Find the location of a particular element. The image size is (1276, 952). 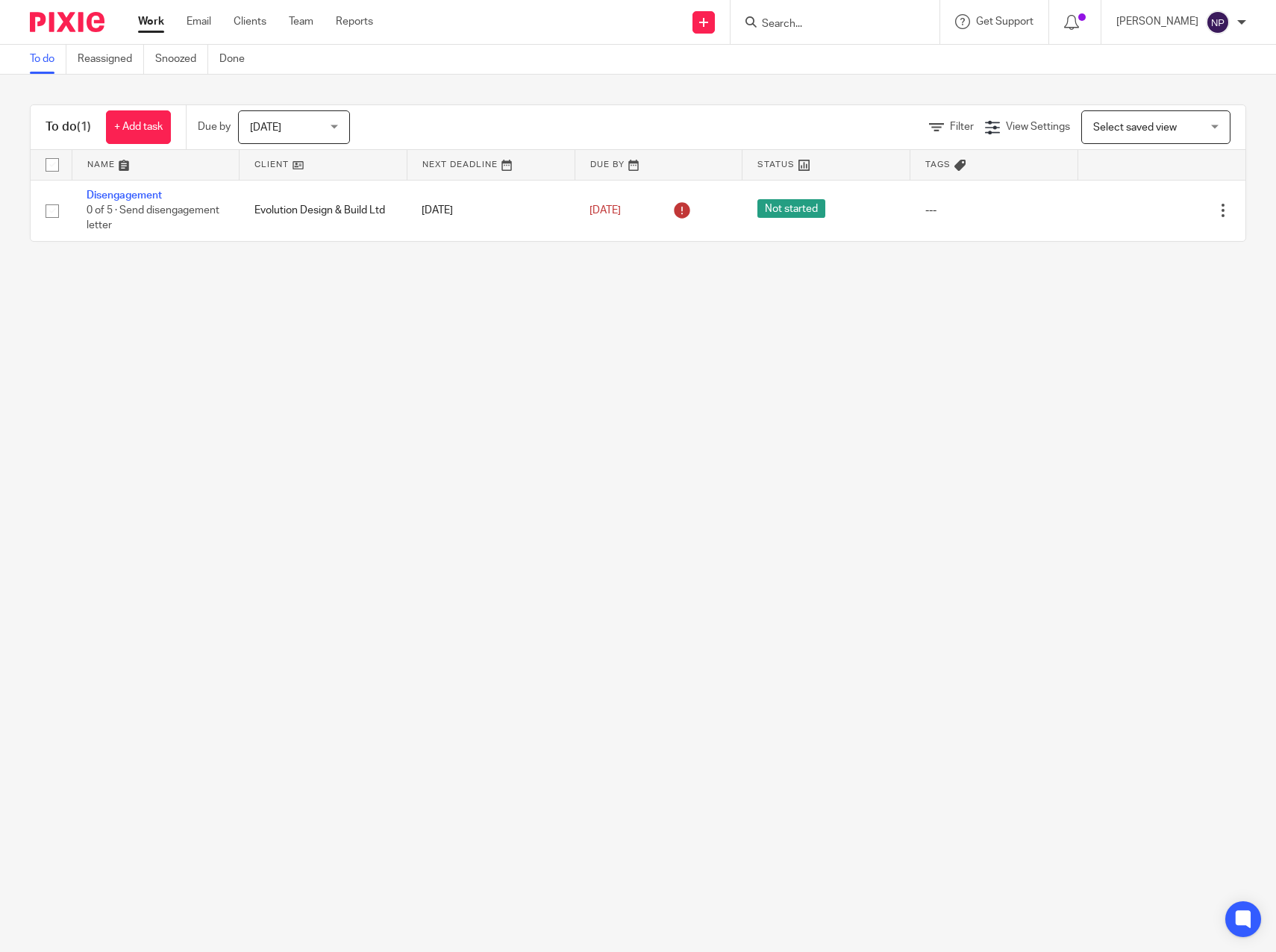

span: Tags is located at coordinates (938, 164).